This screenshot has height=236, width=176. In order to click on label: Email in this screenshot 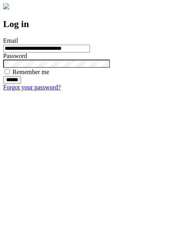, I will do `click(11, 40)`.